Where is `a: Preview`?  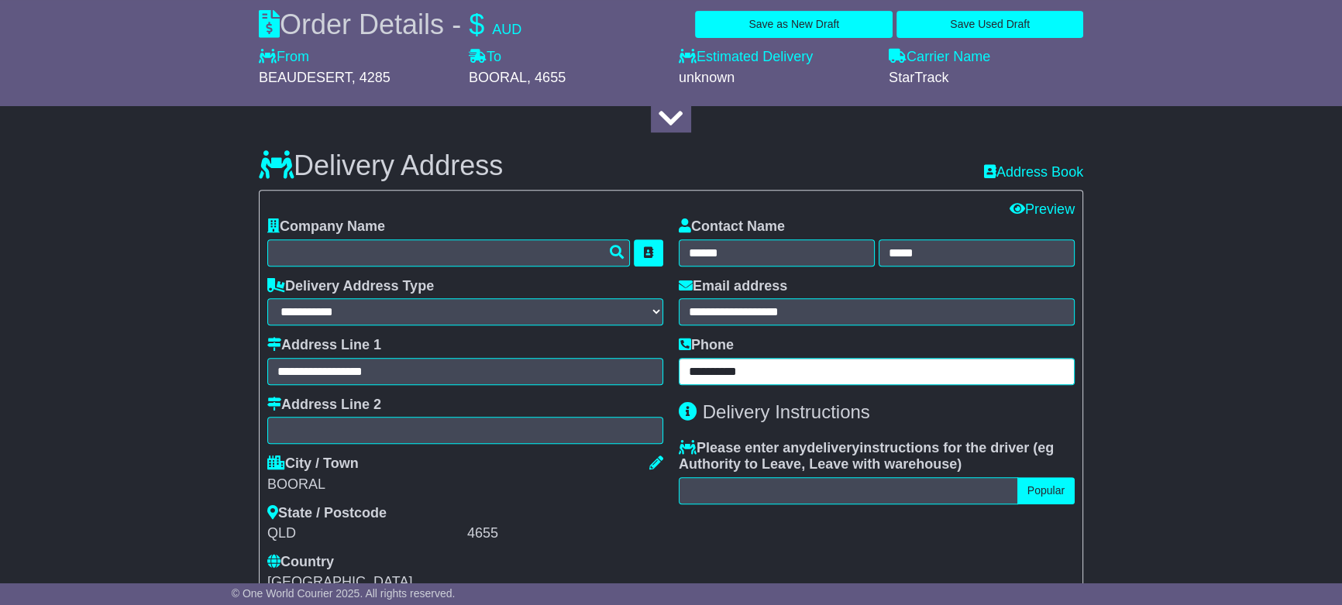 a: Preview is located at coordinates (1043, 209).